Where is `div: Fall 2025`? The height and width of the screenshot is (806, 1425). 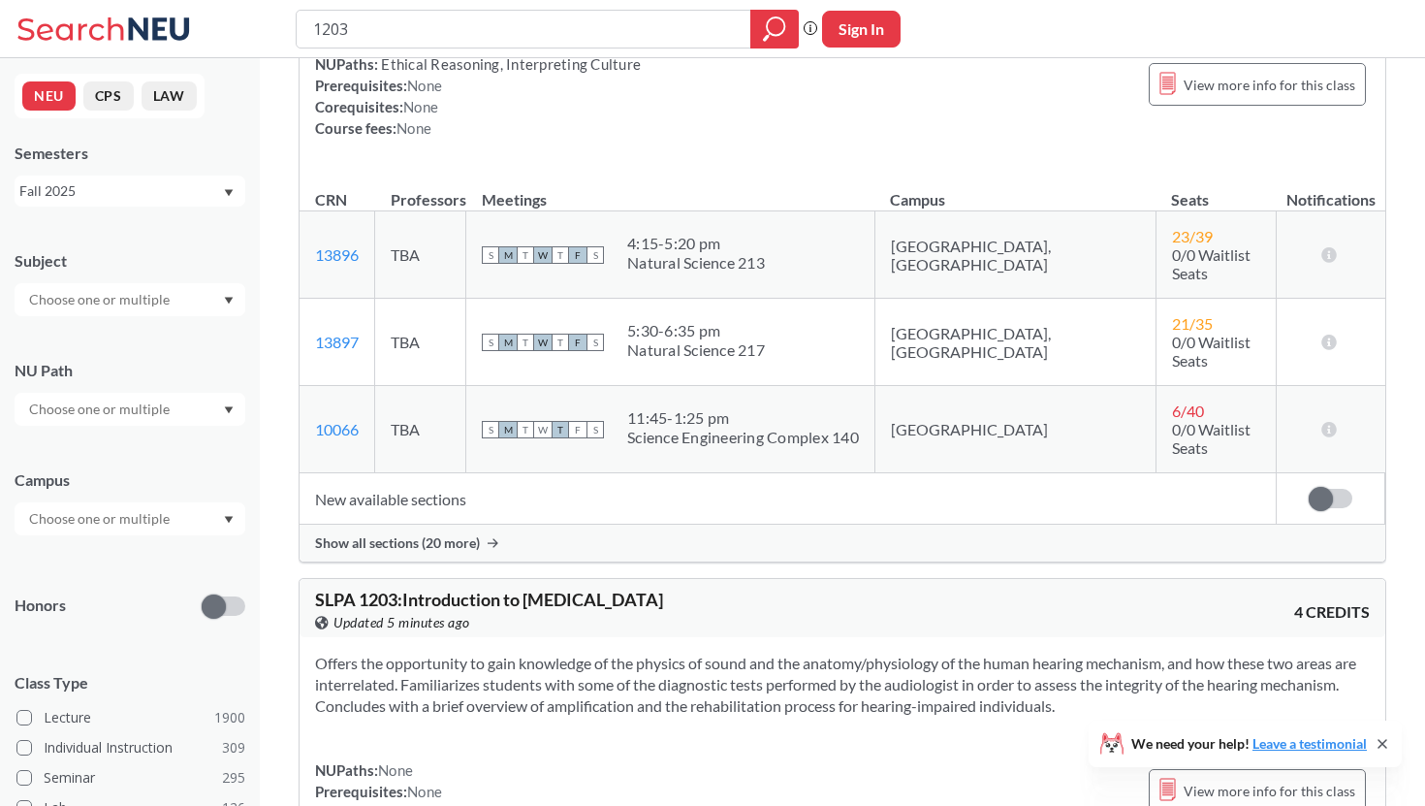
div: Fall 2025 is located at coordinates (120, 191).